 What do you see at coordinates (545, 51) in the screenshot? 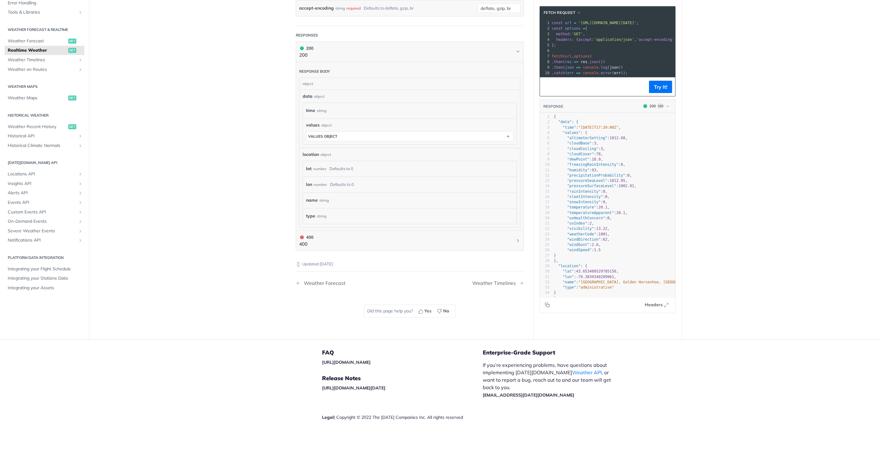
I see `div: 6` at bounding box center [545, 51].